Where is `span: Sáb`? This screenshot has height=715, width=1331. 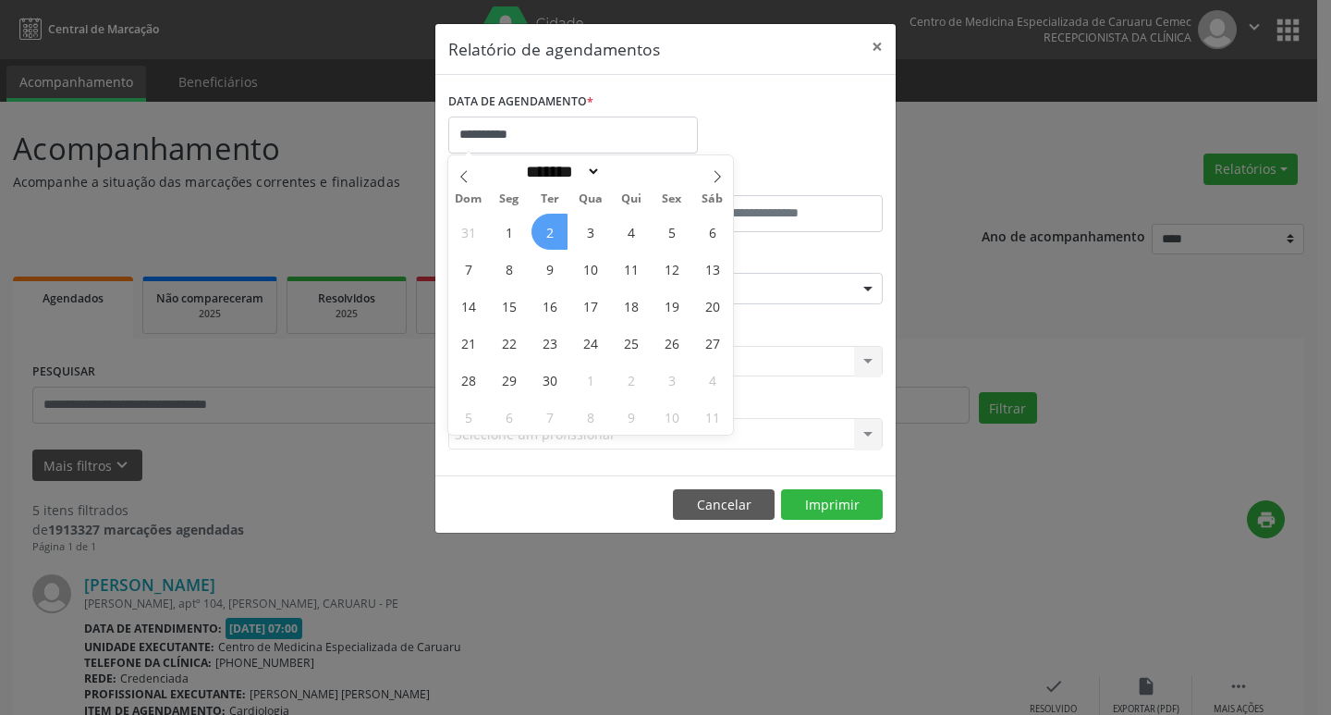 span: Sáb is located at coordinates (713, 199).